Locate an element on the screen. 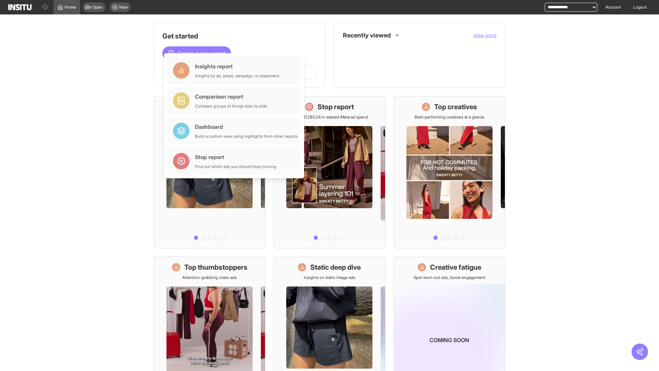 Image resolution: width=659 pixels, height=371 pixels. div: Build a custom view using highlights from other reports is located at coordinates (246, 136).